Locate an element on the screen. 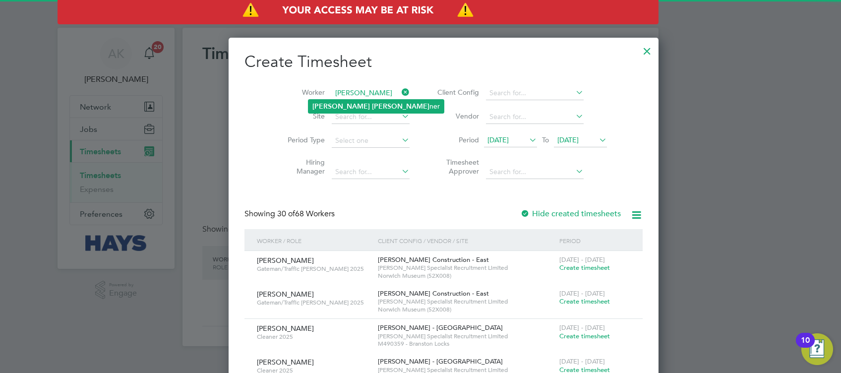 This screenshot has width=841, height=373. span: To is located at coordinates (545, 140).